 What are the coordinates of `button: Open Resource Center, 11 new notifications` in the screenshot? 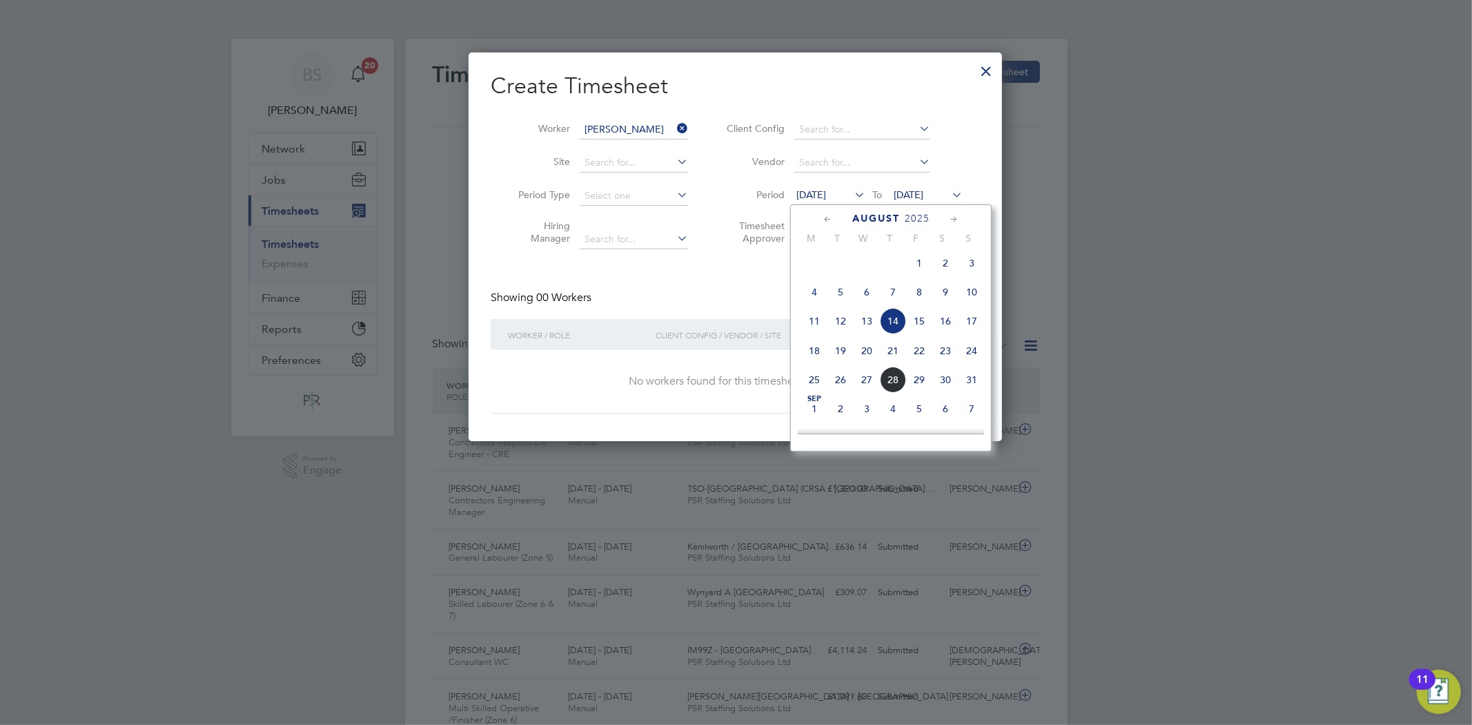 It's located at (1439, 692).